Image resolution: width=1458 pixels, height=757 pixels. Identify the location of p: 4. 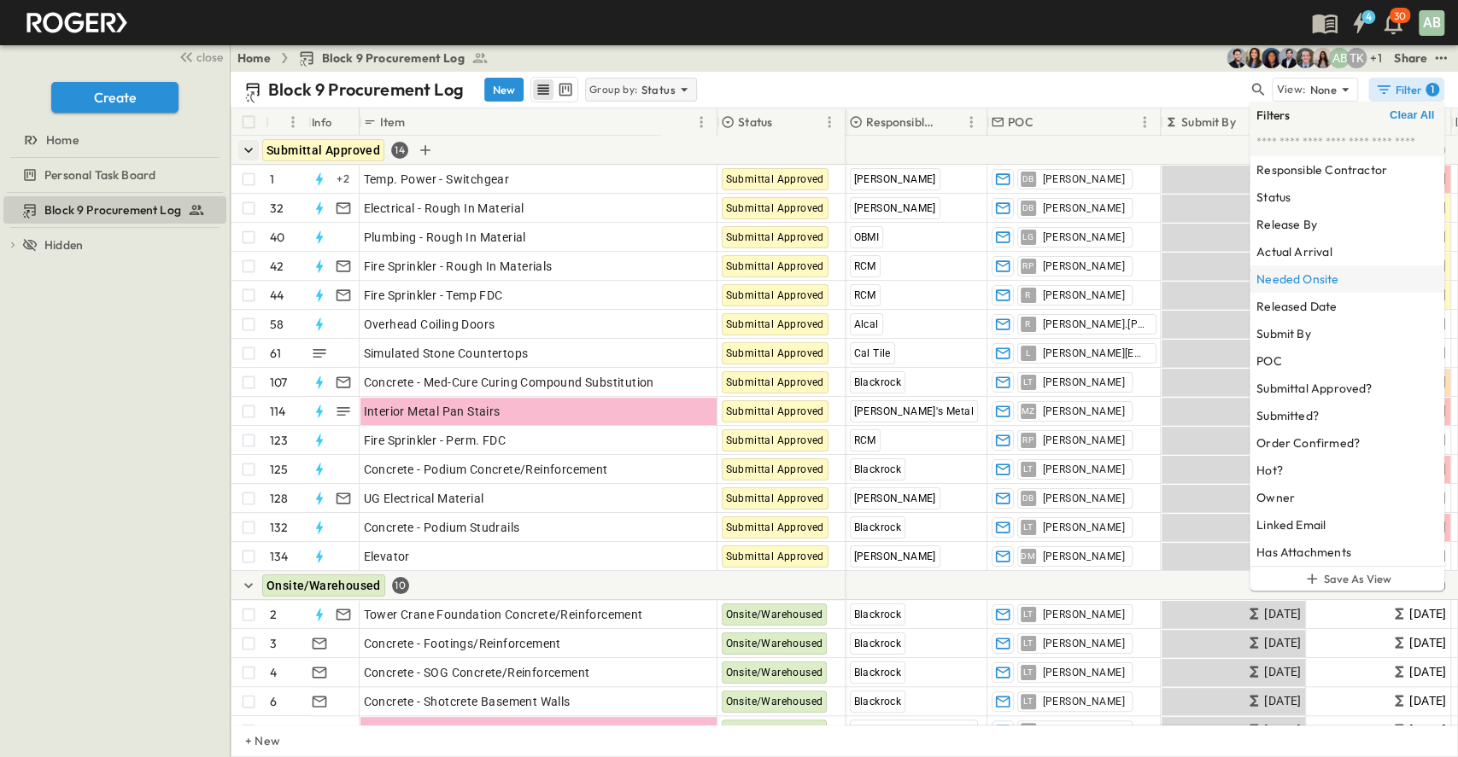
(273, 673).